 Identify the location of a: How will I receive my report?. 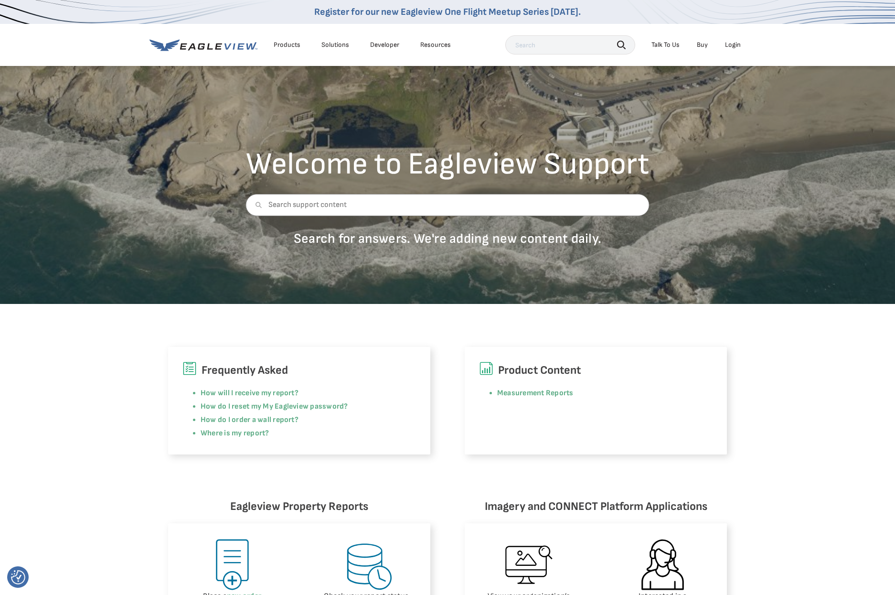
(249, 393).